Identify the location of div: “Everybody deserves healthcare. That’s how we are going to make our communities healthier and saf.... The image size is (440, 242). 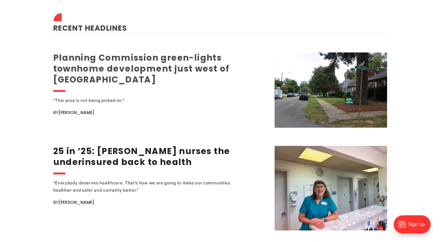
(152, 186).